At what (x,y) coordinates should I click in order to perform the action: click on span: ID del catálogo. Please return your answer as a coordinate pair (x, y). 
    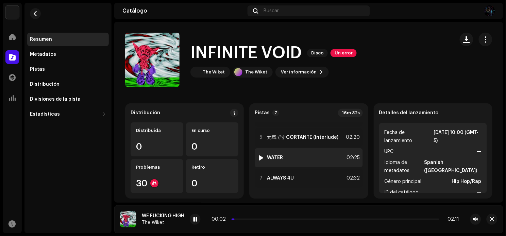
    Looking at the image, I should click on (402, 193).